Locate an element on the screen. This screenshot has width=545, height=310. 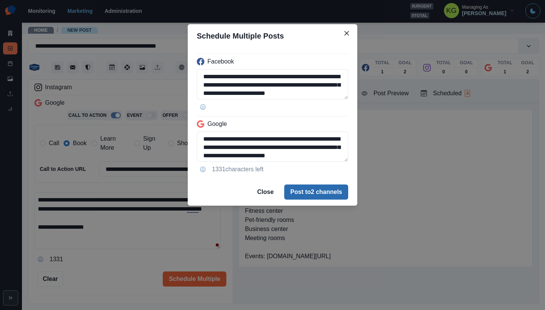
p: 1331 characters left is located at coordinates (238, 170).